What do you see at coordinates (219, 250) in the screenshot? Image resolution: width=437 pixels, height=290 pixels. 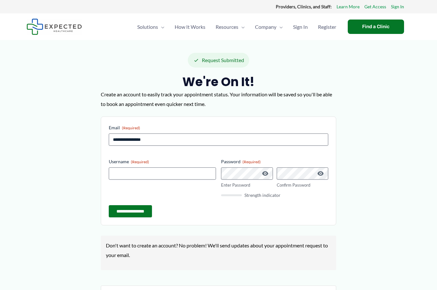 I see `p: Don't want to create an account? No problem! We'll send updates about your appointment request to...` at bounding box center [219, 250].